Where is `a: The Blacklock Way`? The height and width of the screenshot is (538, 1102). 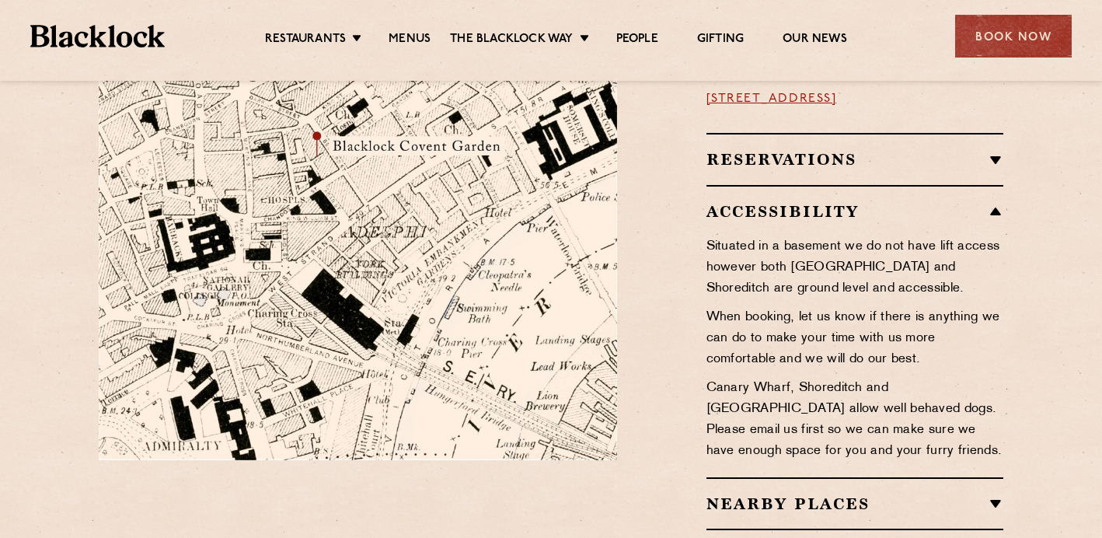
a: The Blacklock Way is located at coordinates (511, 40).